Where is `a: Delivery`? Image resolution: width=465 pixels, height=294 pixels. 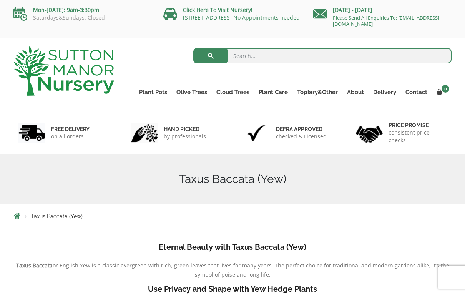 a: Delivery is located at coordinates (385, 92).